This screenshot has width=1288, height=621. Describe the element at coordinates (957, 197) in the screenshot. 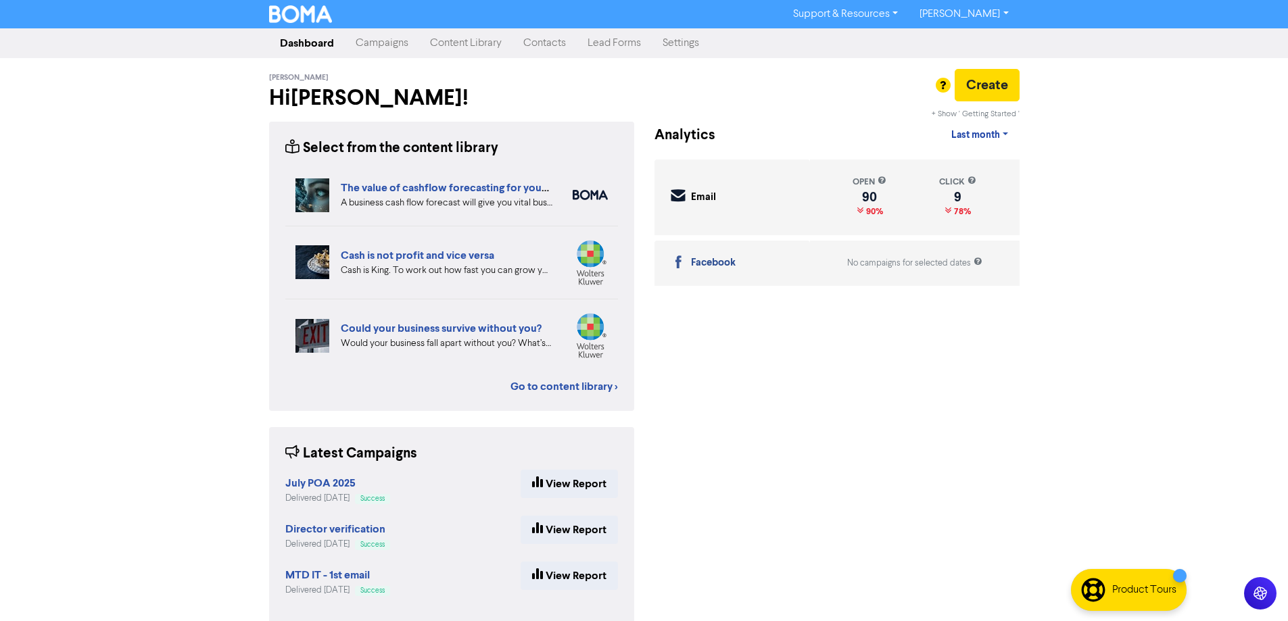

I see `div: 9` at that location.